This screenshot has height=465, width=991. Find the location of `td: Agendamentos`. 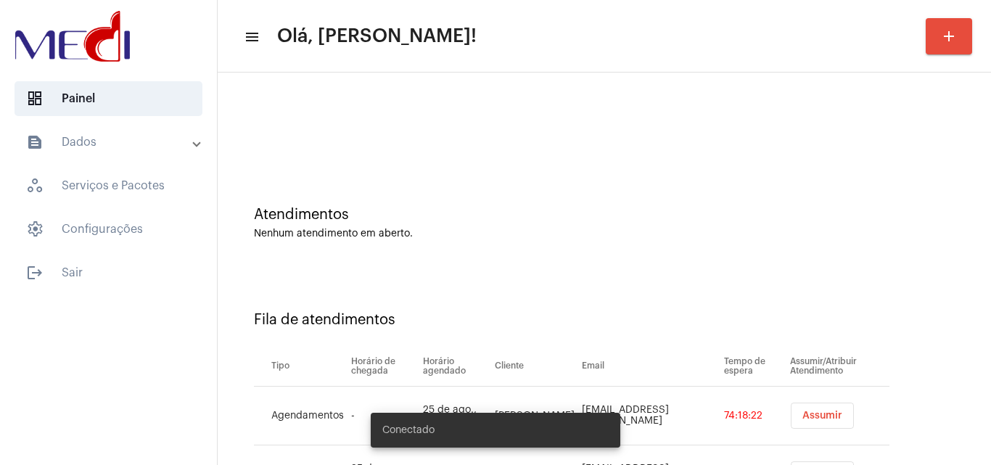

td: Agendamentos is located at coordinates (300, 416).